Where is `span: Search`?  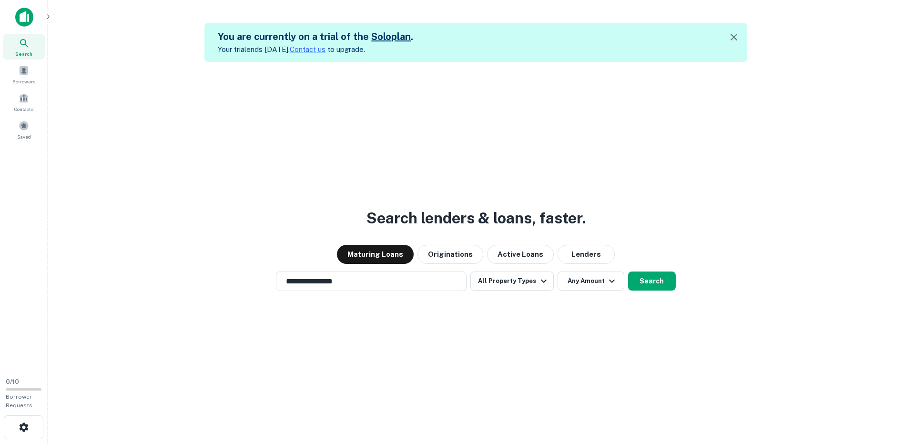 span: Search is located at coordinates (24, 54).